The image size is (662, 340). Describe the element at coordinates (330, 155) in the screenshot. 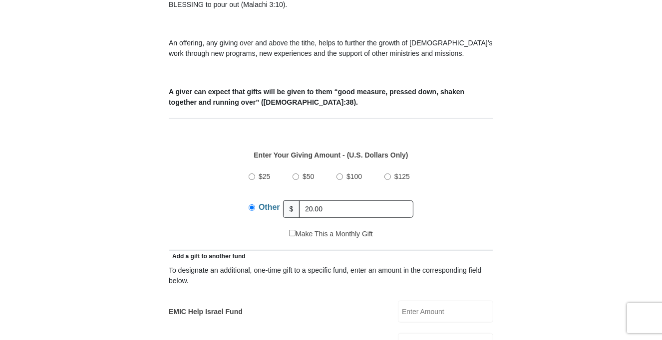

I see `strong: Enter Your Giving Amount - (U.S. Dollars Only)` at that location.